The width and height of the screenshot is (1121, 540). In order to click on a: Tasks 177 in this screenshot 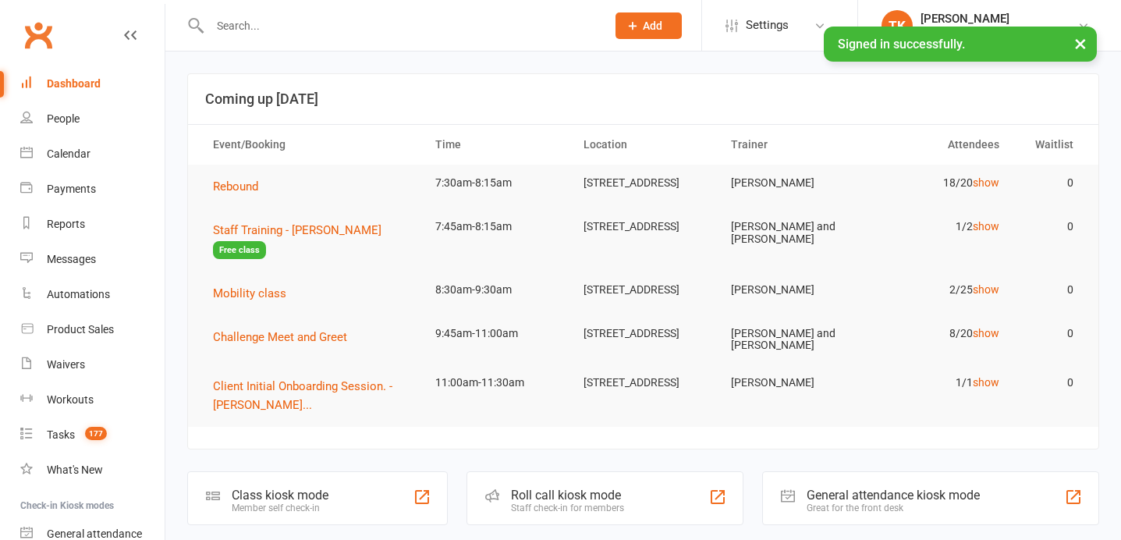, I will do `click(92, 435)`.